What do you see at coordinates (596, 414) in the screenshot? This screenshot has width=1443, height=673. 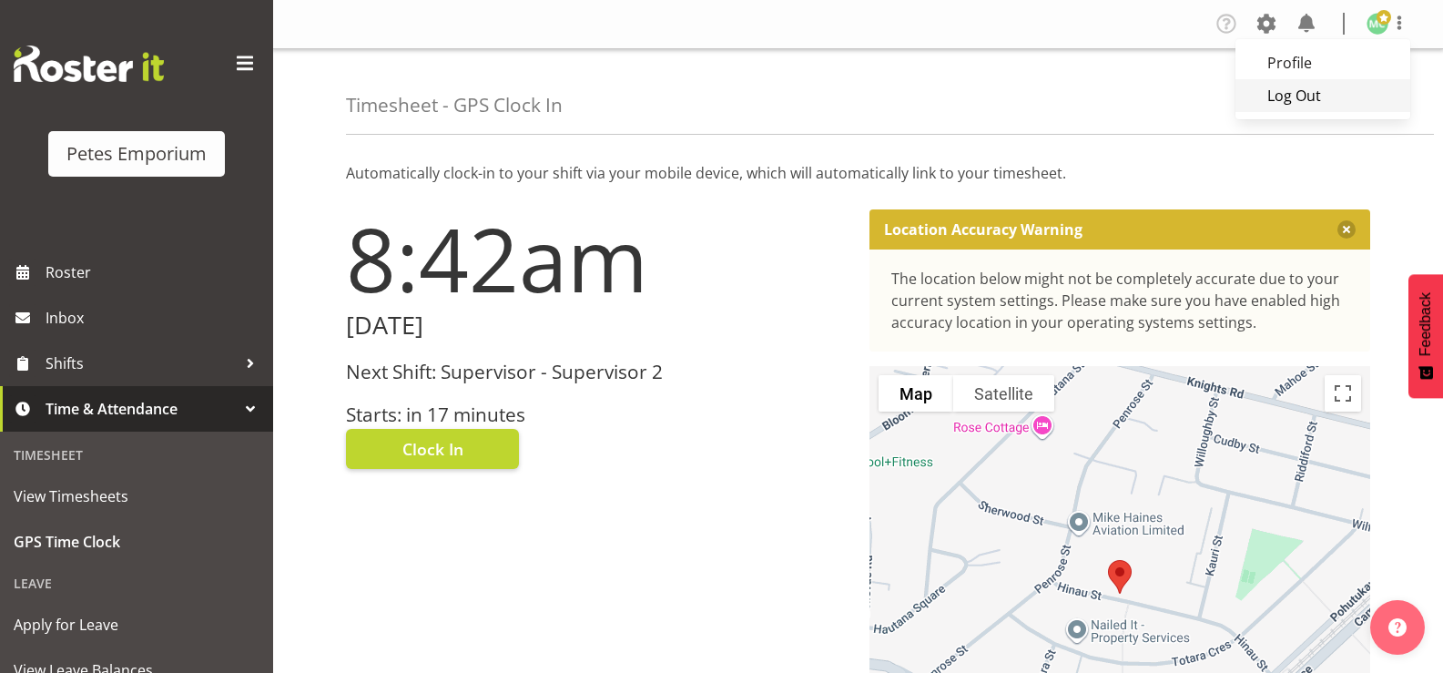 I see `h3: Starts: in 17 minutes` at bounding box center [596, 414].